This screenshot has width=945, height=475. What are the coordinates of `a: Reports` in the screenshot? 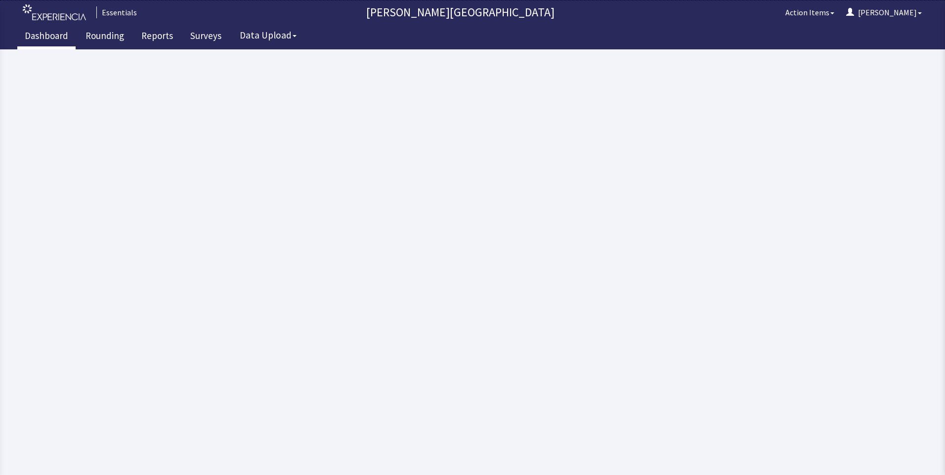 It's located at (157, 37).